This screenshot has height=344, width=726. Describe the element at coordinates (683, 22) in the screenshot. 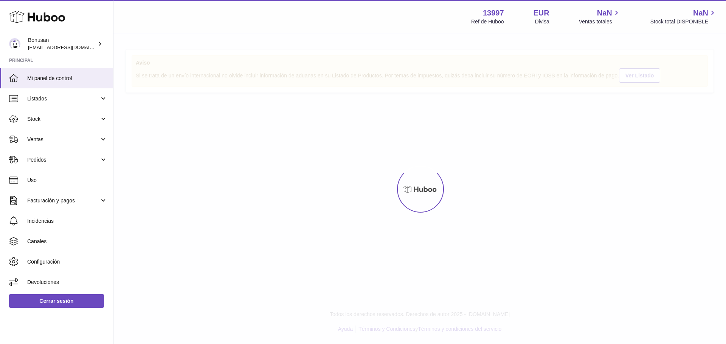

I see `span: Stock total DISPONIBLE` at that location.